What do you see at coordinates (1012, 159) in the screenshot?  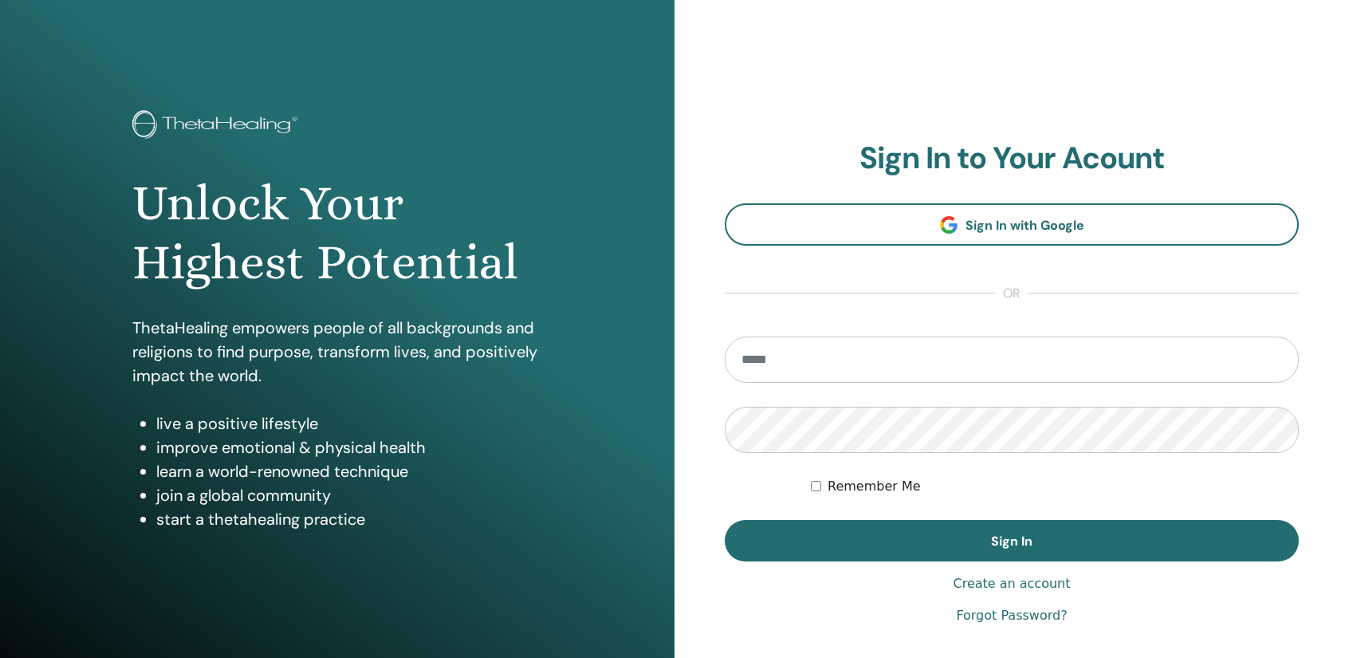 I see `h2: Sign In to Your Acount` at bounding box center [1012, 159].